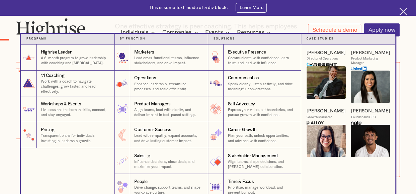 The image size is (416, 194). What do you see at coordinates (319, 117) in the screenshot?
I see `div: Growth Marketer` at bounding box center [319, 117].